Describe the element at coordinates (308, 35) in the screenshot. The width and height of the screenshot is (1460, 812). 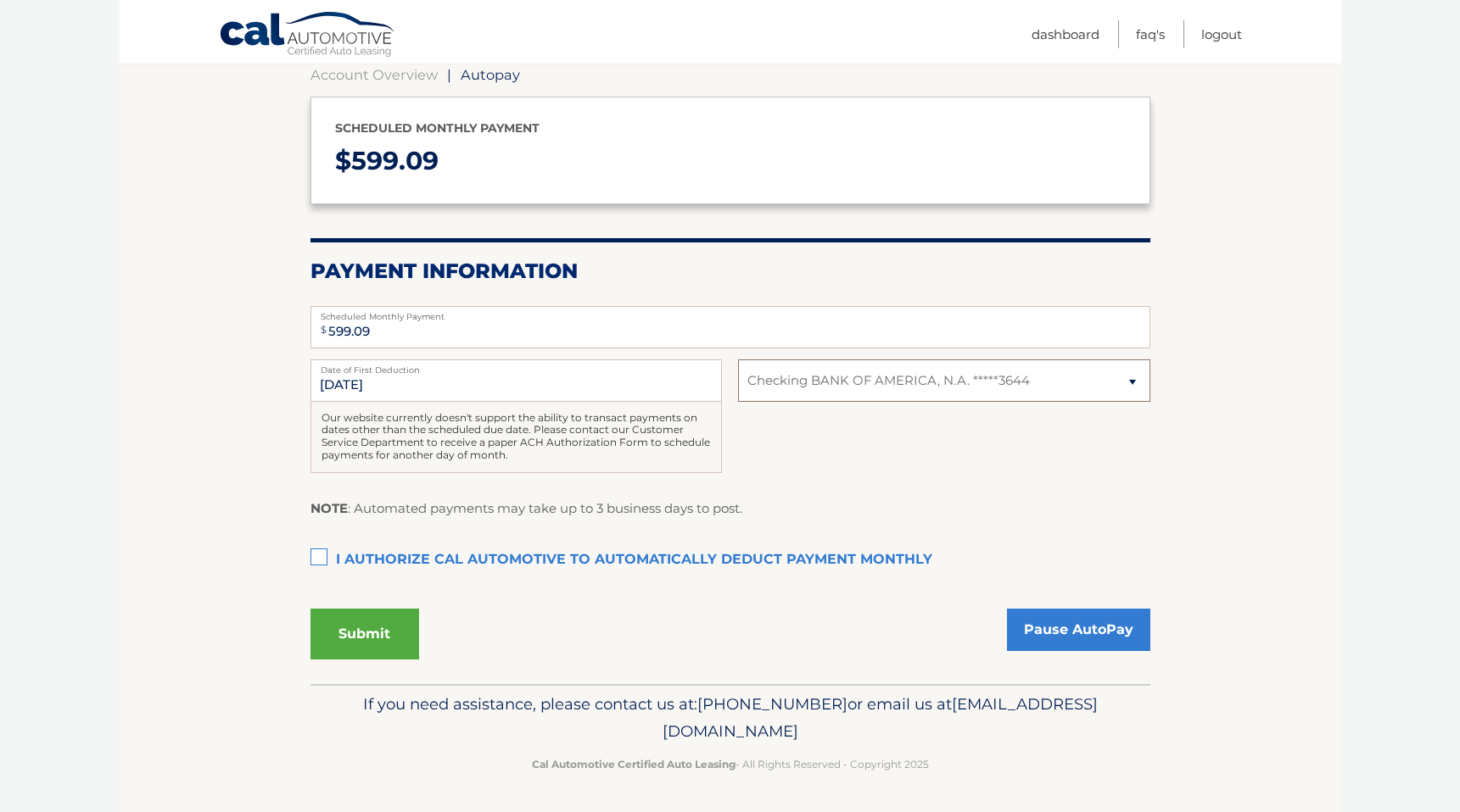
I see `a: Cal Automotive` at that location.